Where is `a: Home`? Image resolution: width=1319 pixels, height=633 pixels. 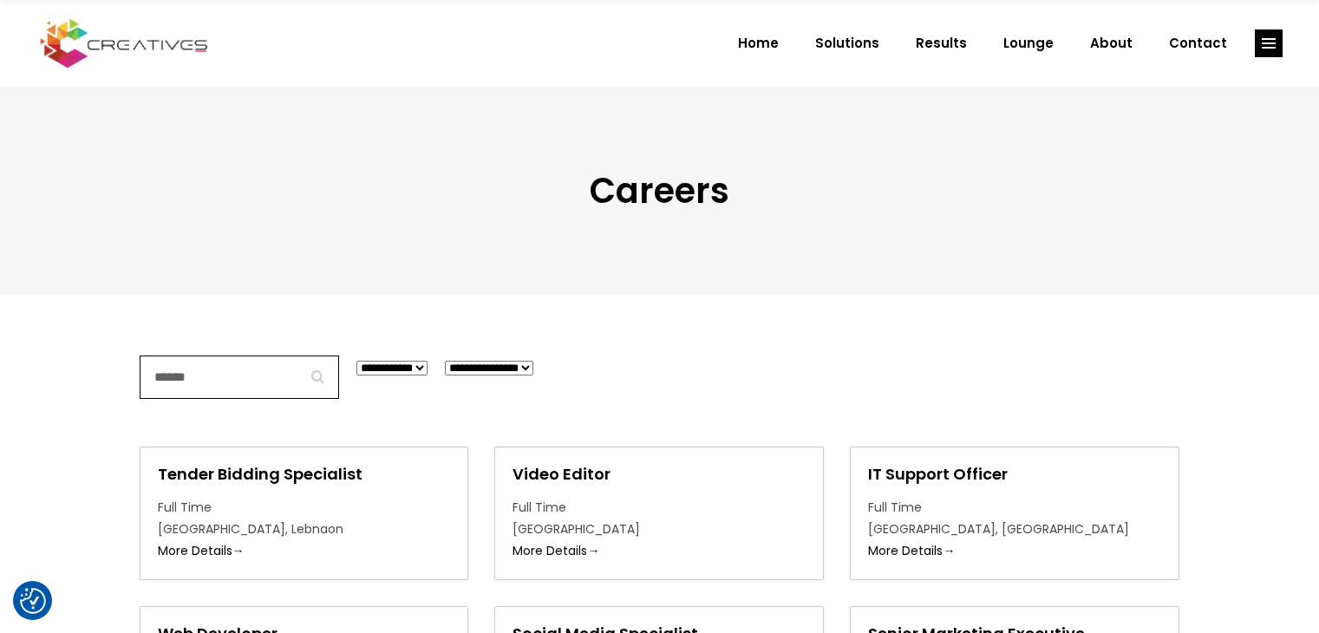
a: Home is located at coordinates (758, 43).